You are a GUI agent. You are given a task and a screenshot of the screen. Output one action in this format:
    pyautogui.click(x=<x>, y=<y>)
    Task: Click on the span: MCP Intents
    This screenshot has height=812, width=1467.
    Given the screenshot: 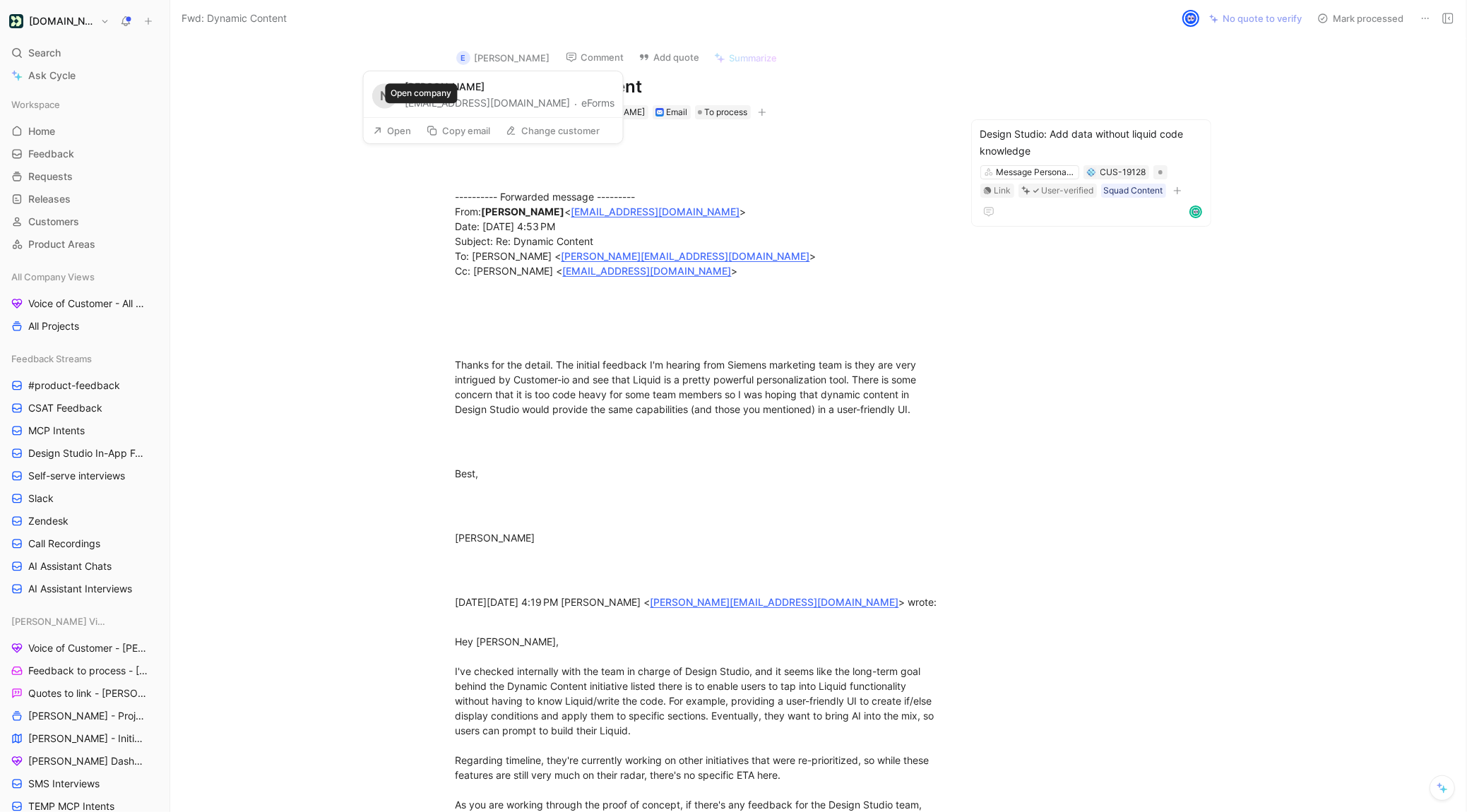 What is the action you would take?
    pyautogui.click(x=56, y=431)
    